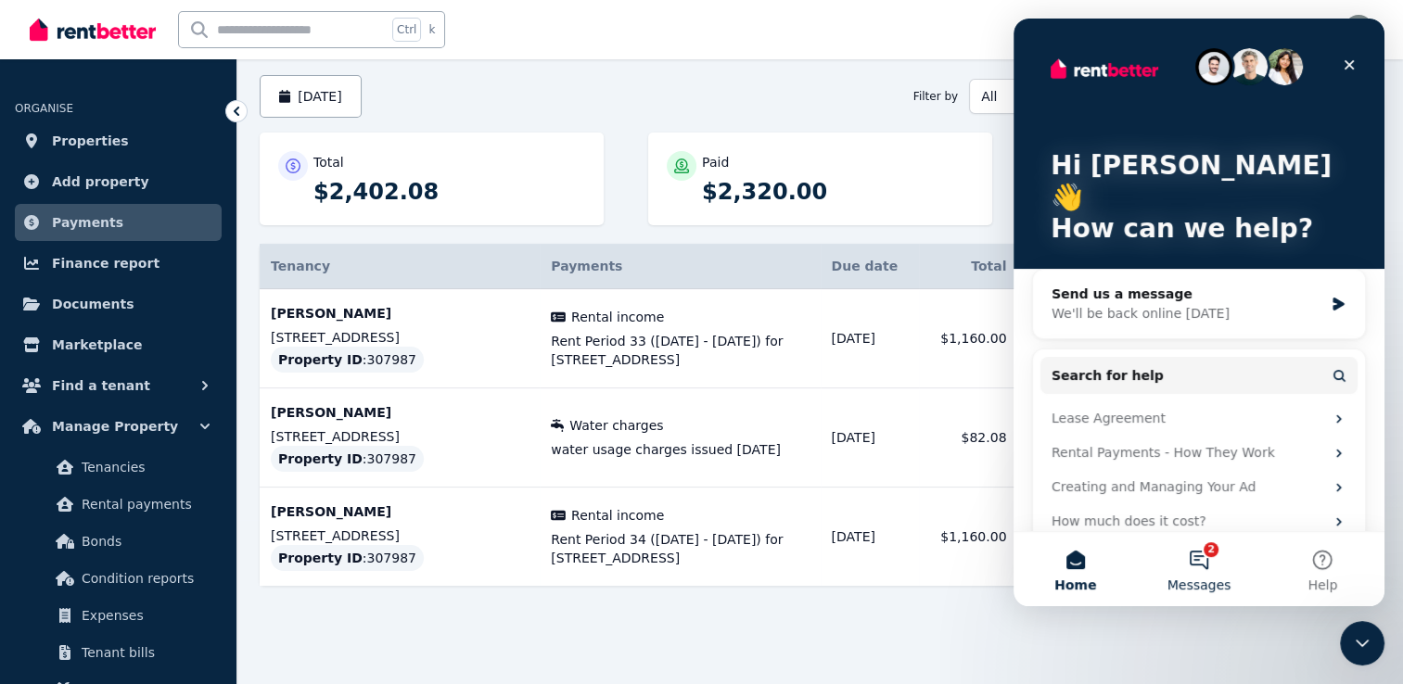 The height and width of the screenshot is (684, 1403). What do you see at coordinates (185, 357) in the screenshot?
I see `button: Search for help` at bounding box center [185, 357].